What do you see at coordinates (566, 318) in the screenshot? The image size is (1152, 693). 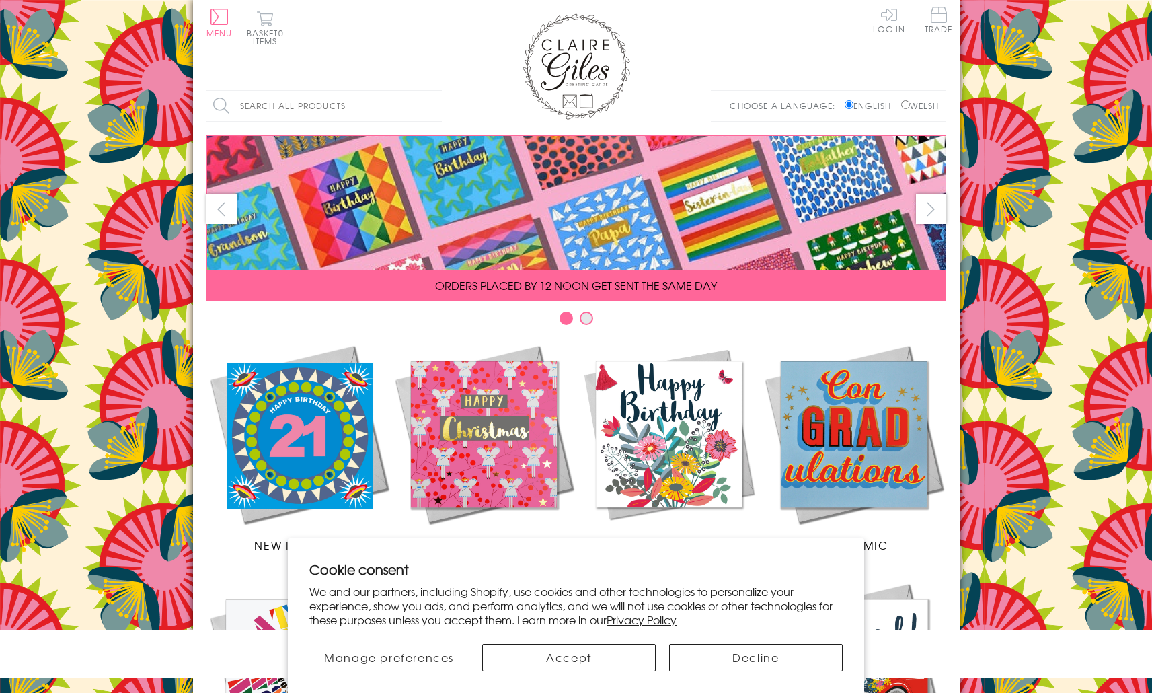 I see `button: Carousel Page 1 (Current Slide)` at bounding box center [566, 318].